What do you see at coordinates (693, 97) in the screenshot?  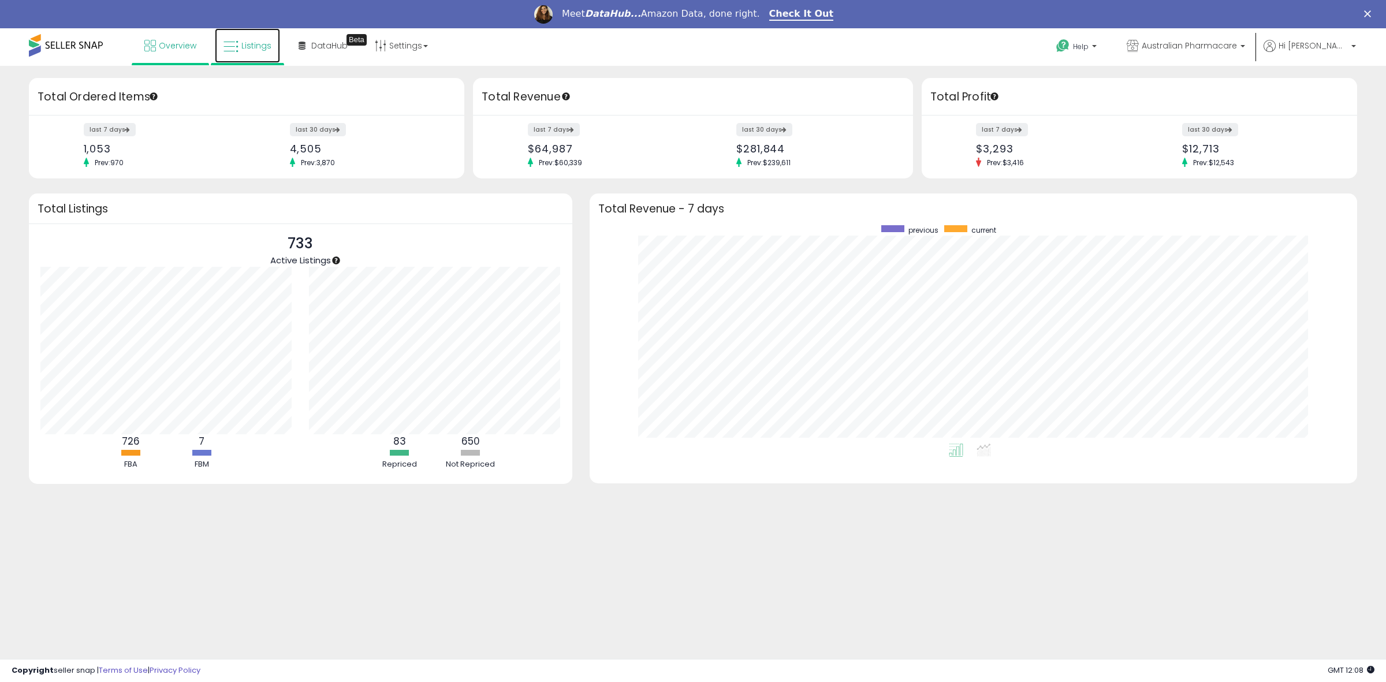 I see `h3: Total Revenue` at bounding box center [693, 97].